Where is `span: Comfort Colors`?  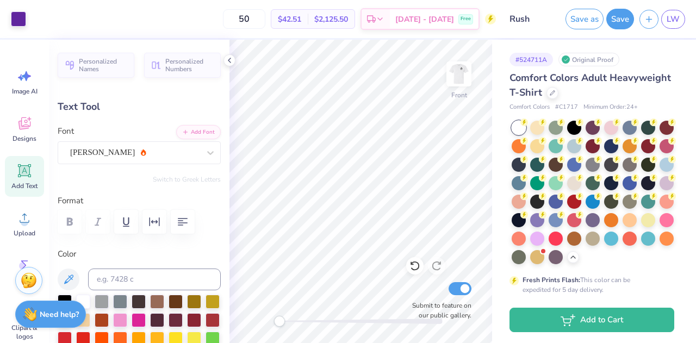 span: Comfort Colors is located at coordinates (529, 107).